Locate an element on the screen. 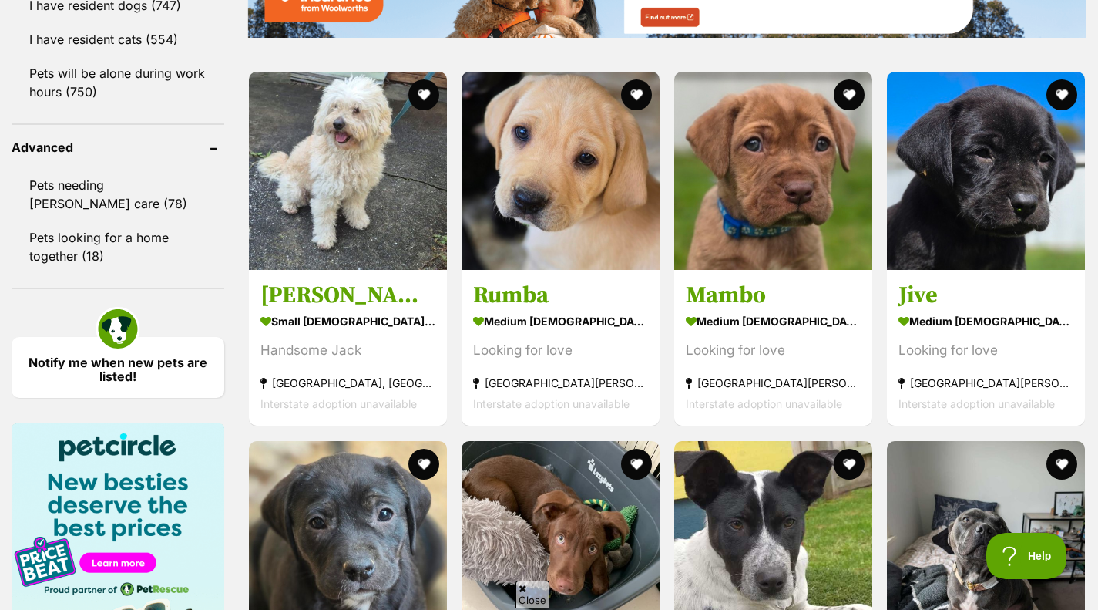  h3: Mambo is located at coordinates (773, 296).